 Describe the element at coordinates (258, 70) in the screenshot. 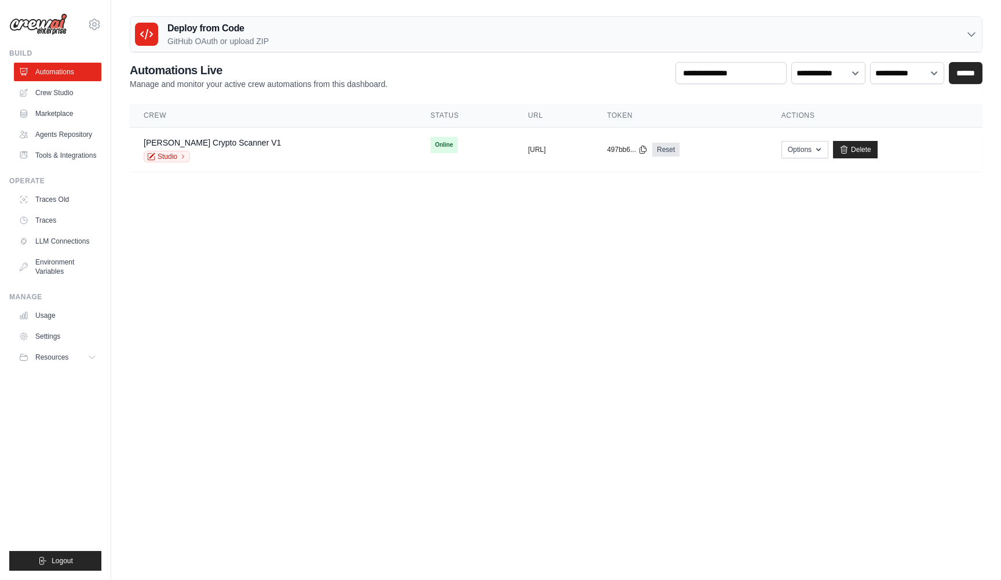

I see `h2: Automations Live` at that location.